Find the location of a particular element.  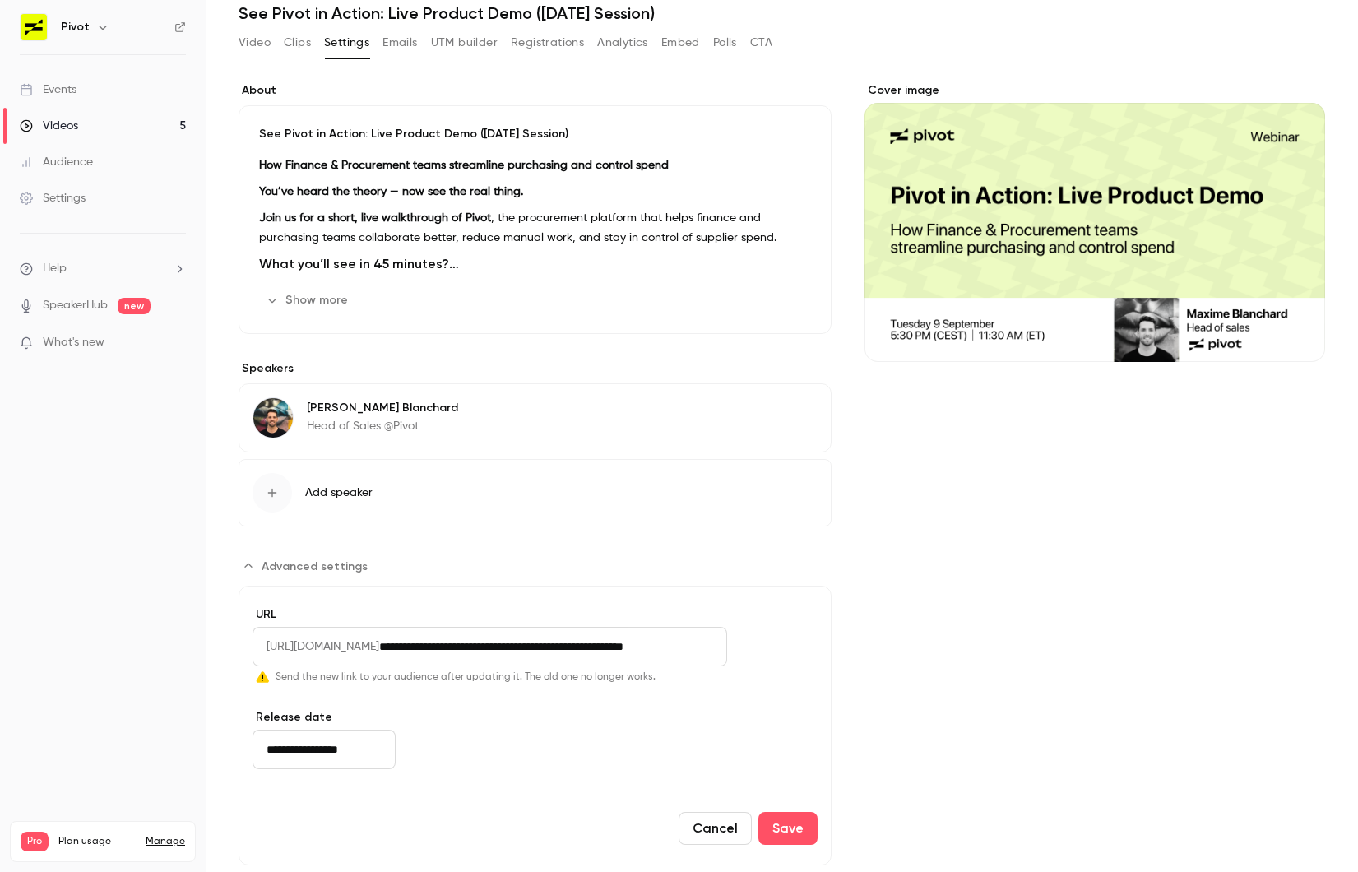

button: Emails is located at coordinates (400, 43).